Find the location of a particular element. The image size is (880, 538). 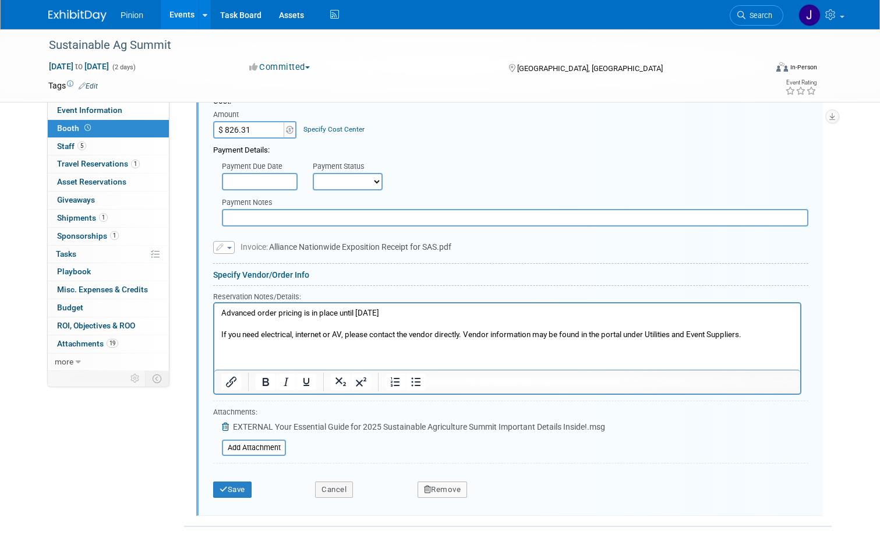

a: Booth is located at coordinates (108, 129).